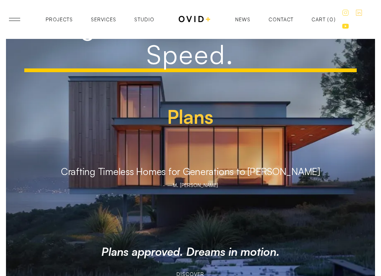 Image resolution: width=381 pixels, height=276 pixels. Describe the element at coordinates (190, 117) in the screenshot. I see `h1: Plans` at that location.